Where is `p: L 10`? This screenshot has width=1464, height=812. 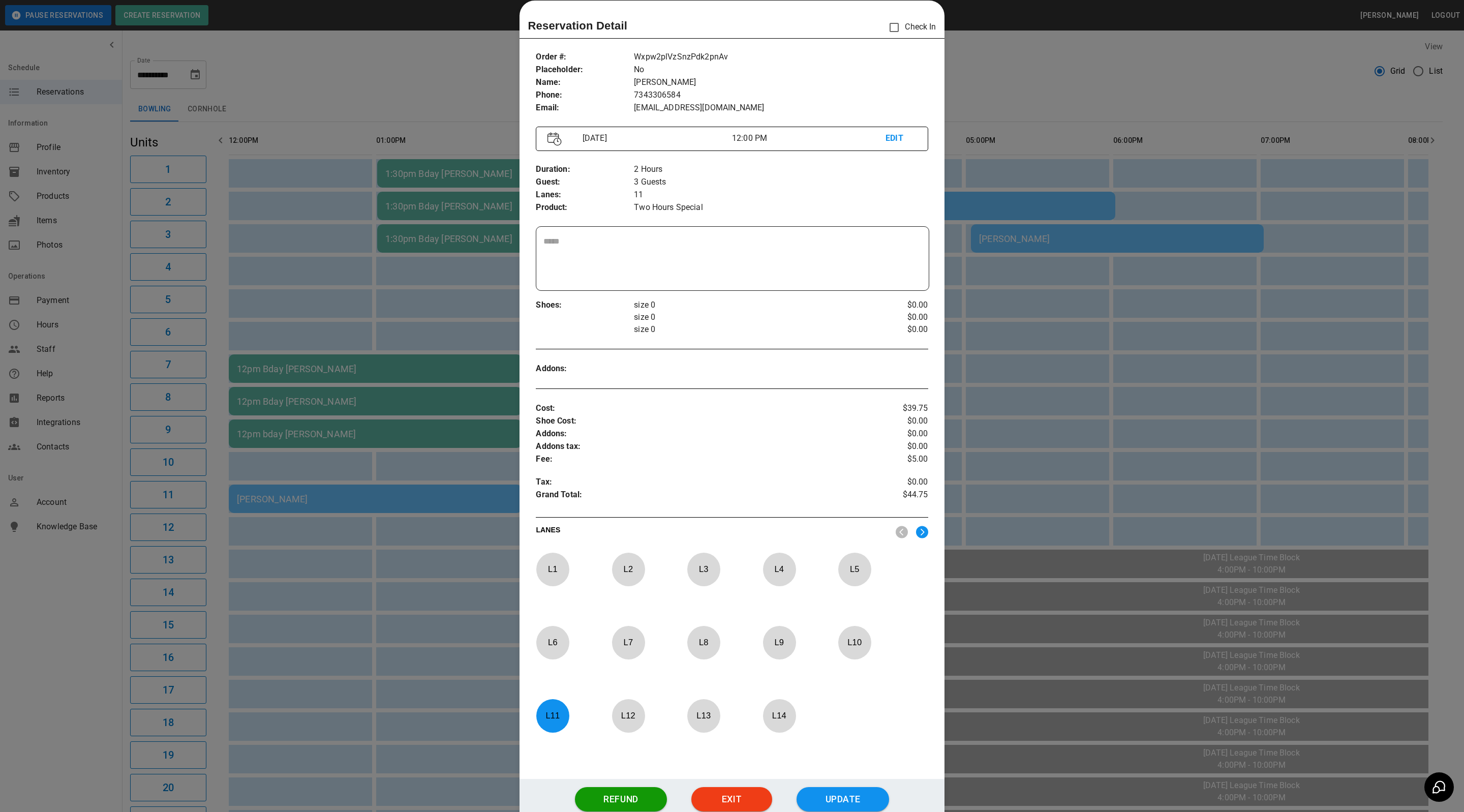 p: L 10 is located at coordinates (855, 642).